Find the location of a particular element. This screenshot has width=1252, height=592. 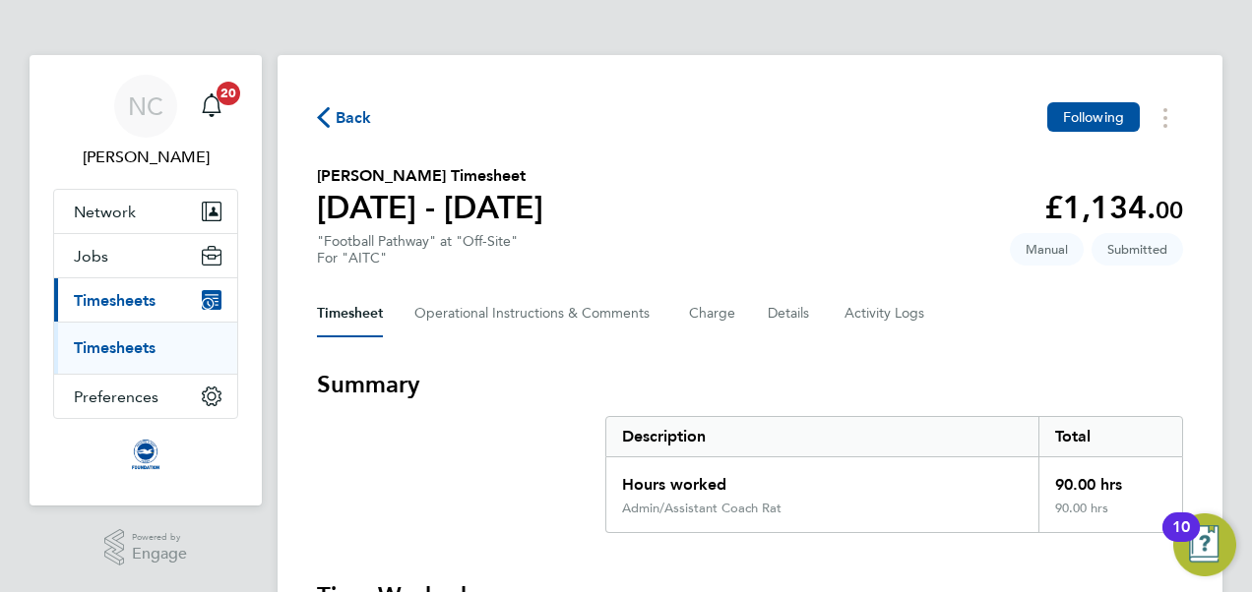

span: Powered by is located at coordinates (159, 537).